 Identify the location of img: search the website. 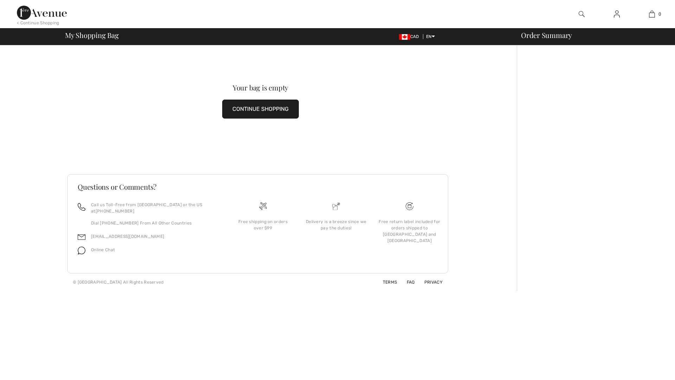
(581, 14).